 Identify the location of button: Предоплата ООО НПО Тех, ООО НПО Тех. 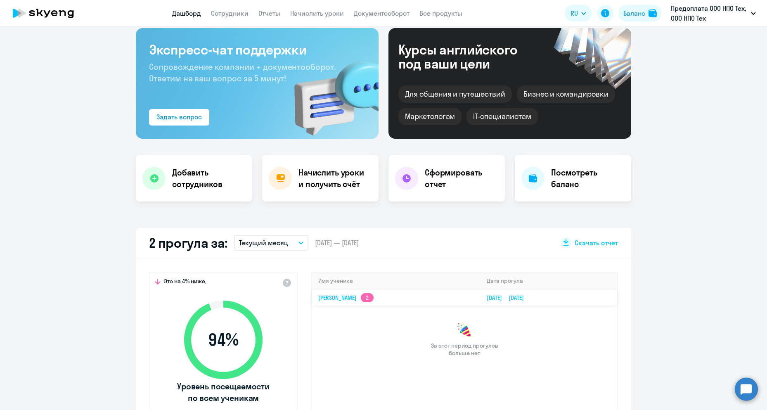
(713, 13).